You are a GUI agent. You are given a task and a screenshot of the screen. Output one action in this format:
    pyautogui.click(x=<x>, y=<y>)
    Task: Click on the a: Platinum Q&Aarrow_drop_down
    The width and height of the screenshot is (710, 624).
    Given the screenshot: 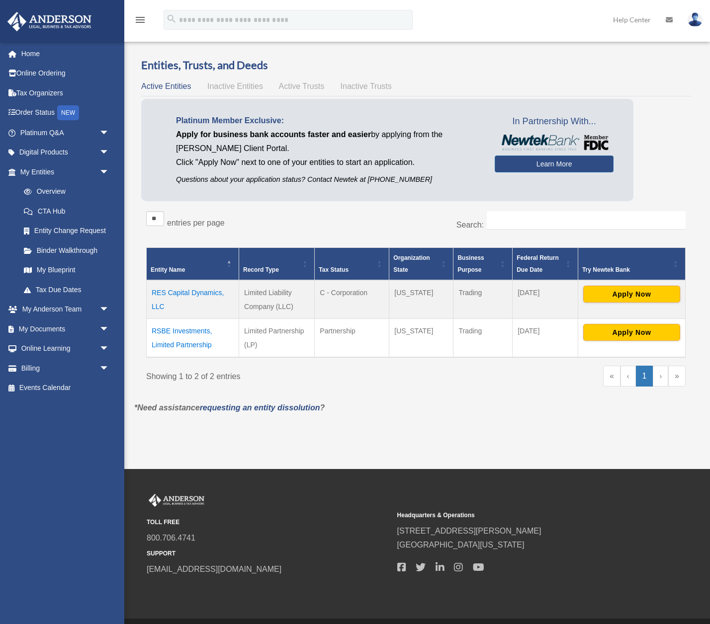 What is the action you would take?
    pyautogui.click(x=66, y=133)
    